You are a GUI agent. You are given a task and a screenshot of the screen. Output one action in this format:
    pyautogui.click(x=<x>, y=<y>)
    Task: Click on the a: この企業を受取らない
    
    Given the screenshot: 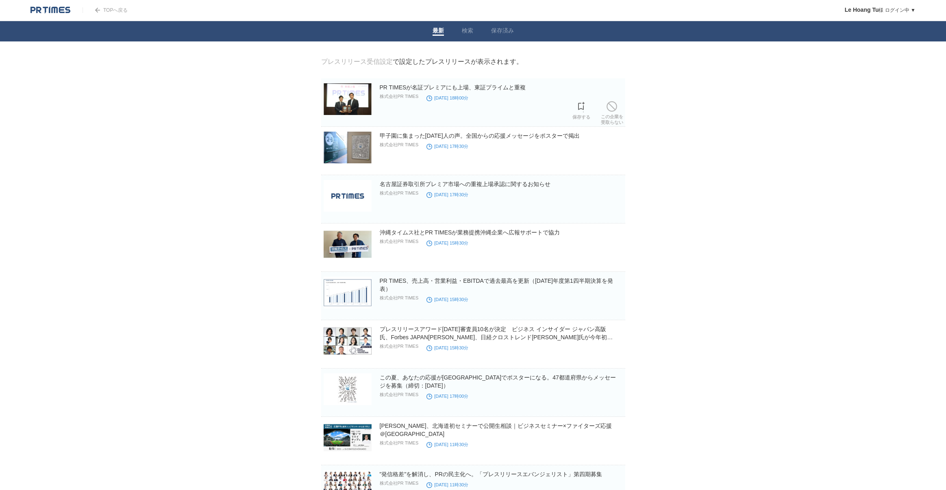 What is the action you would take?
    pyautogui.click(x=612, y=112)
    